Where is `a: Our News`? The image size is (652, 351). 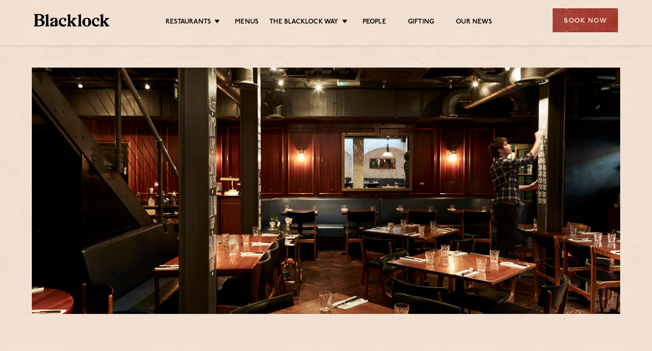 a: Our News is located at coordinates (474, 23).